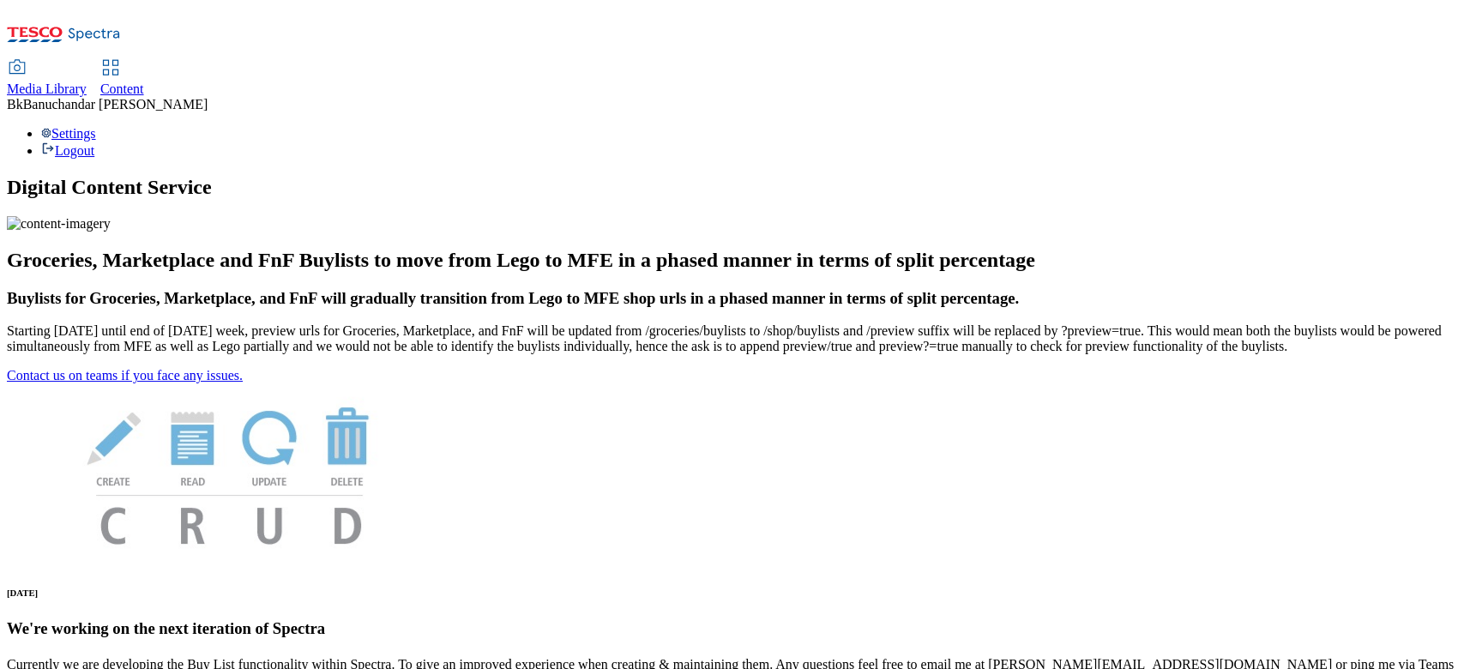 This screenshot has height=669, width=1464. Describe the element at coordinates (230, 473) in the screenshot. I see `img: News Image` at that location.